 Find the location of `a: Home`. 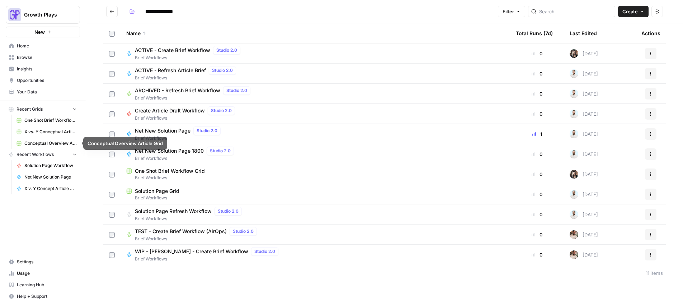

a: Home is located at coordinates (43, 46).